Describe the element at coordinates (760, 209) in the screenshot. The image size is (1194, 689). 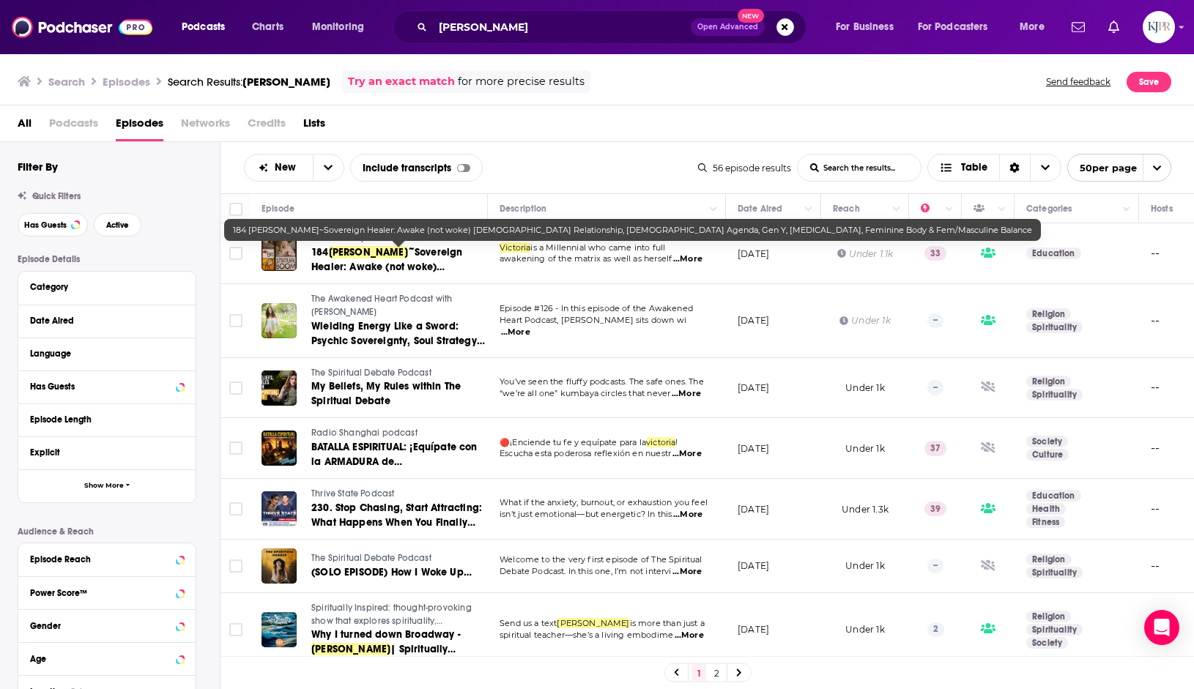
I see `div: Date Aired` at that location.